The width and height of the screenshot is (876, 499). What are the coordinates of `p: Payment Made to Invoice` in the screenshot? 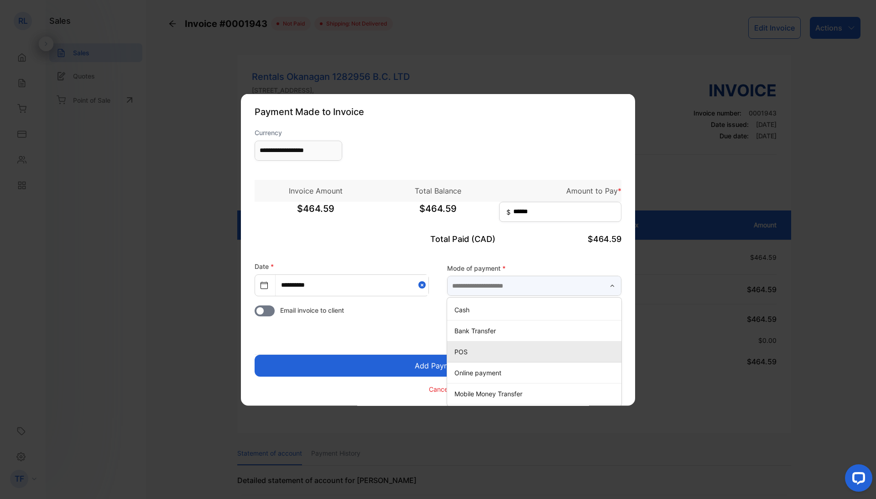 It's located at (438, 111).